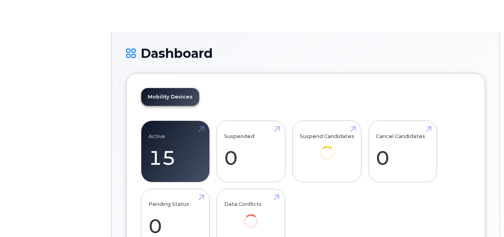 This screenshot has height=237, width=504. What do you see at coordinates (306, 53) in the screenshot?
I see `h1: Dashboard` at bounding box center [306, 53].